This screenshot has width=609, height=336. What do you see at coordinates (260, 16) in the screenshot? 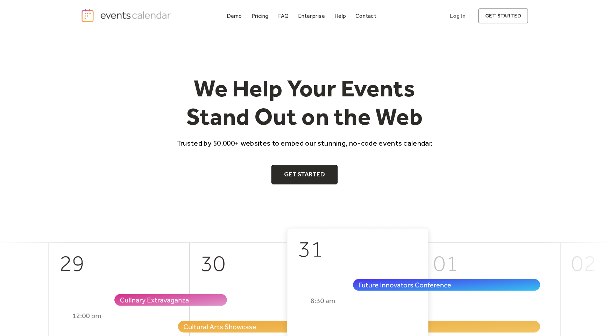
I see `div: Pricing` at bounding box center [260, 16].